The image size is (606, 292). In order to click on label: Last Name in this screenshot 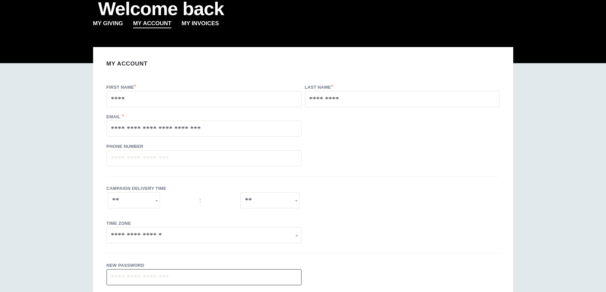, I will do `click(318, 87)`.